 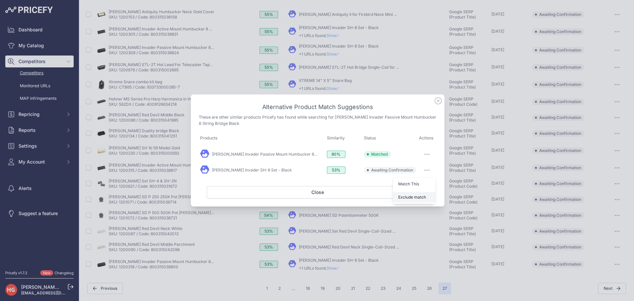 I want to click on button: Exclude match, so click(x=414, y=197).